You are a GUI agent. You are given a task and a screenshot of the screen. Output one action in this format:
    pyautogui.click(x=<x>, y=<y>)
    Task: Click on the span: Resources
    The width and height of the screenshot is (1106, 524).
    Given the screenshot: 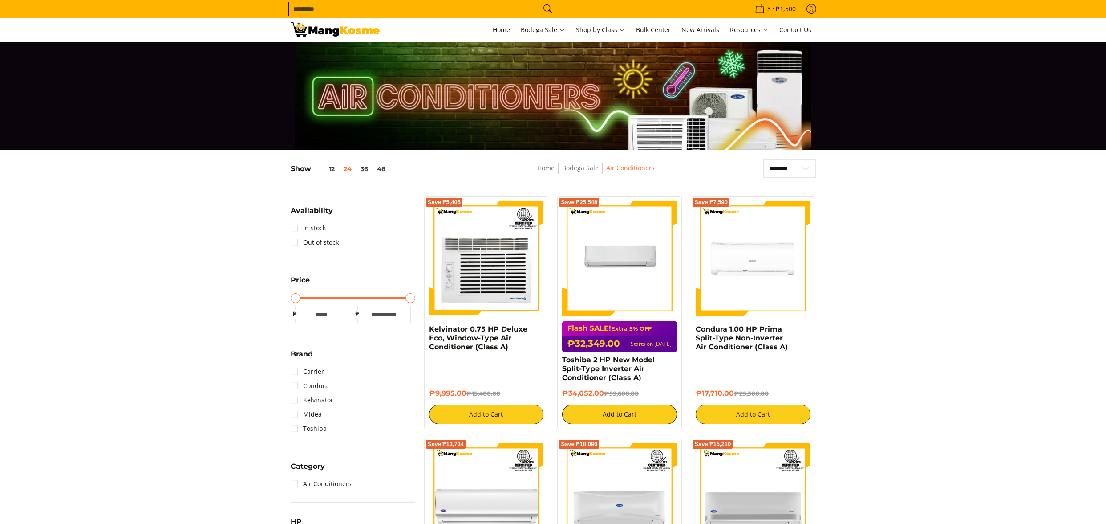 What is the action you would take?
    pyautogui.click(x=749, y=30)
    